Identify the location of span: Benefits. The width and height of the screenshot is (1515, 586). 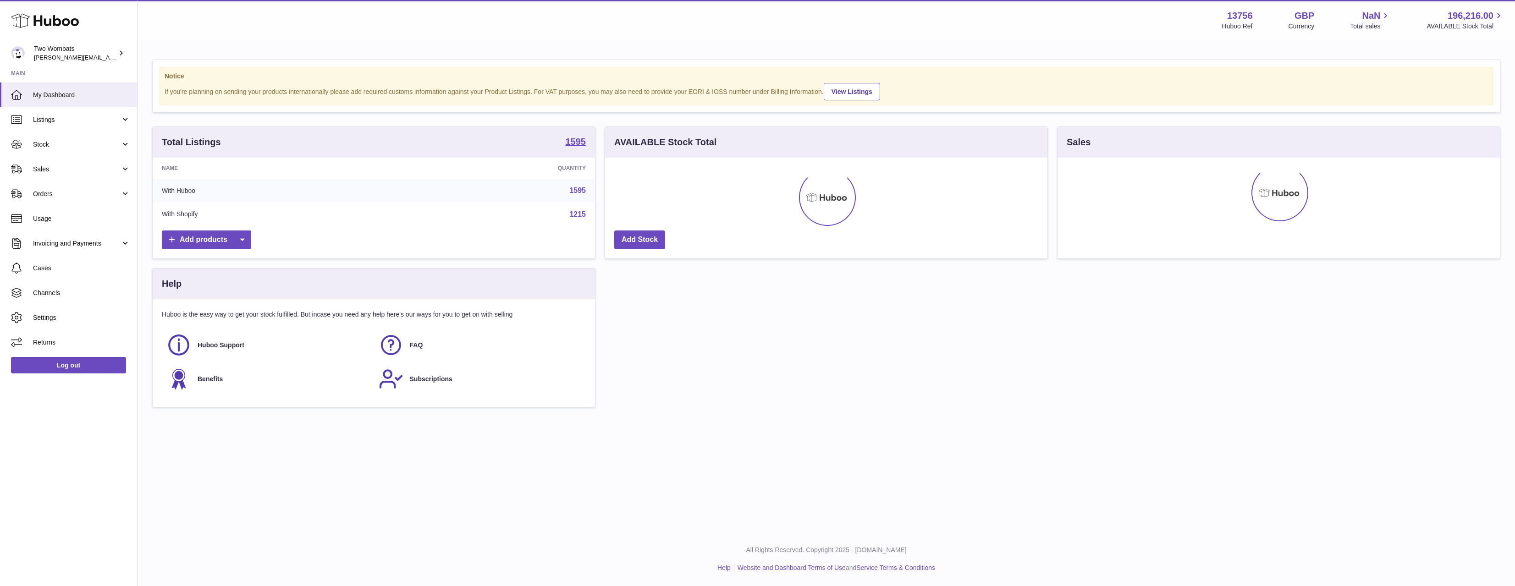
(210, 379).